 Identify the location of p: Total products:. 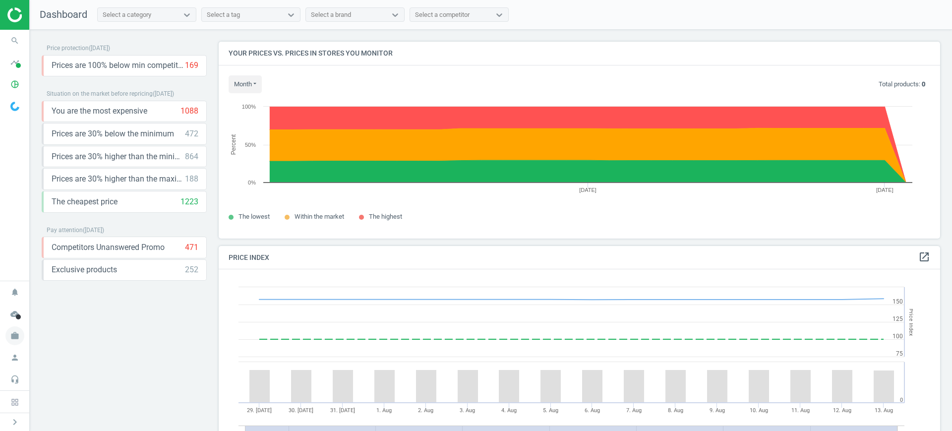
(902, 84).